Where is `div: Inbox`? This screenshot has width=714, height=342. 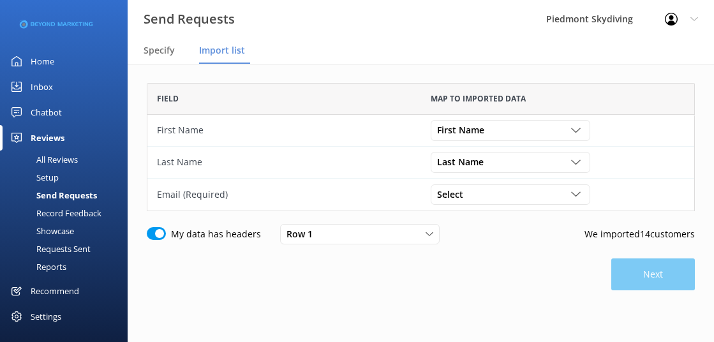 div: Inbox is located at coordinates (41, 87).